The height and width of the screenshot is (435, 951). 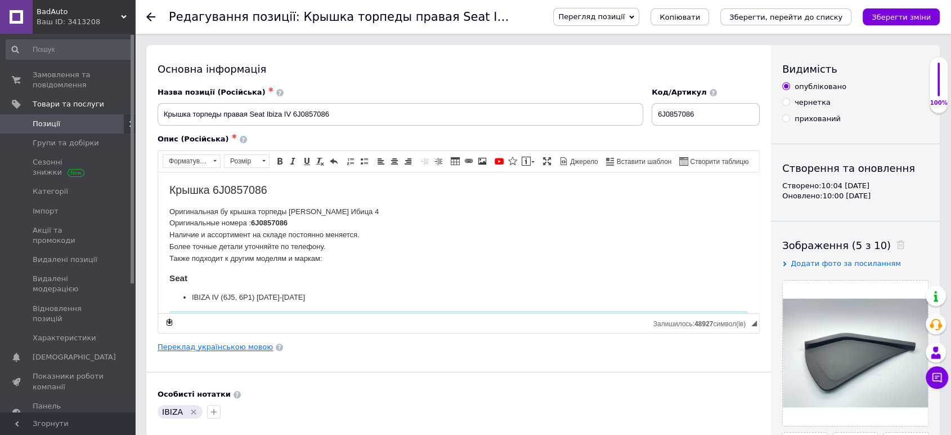 I want to click on a: Переклад українською мовою, so click(x=215, y=347).